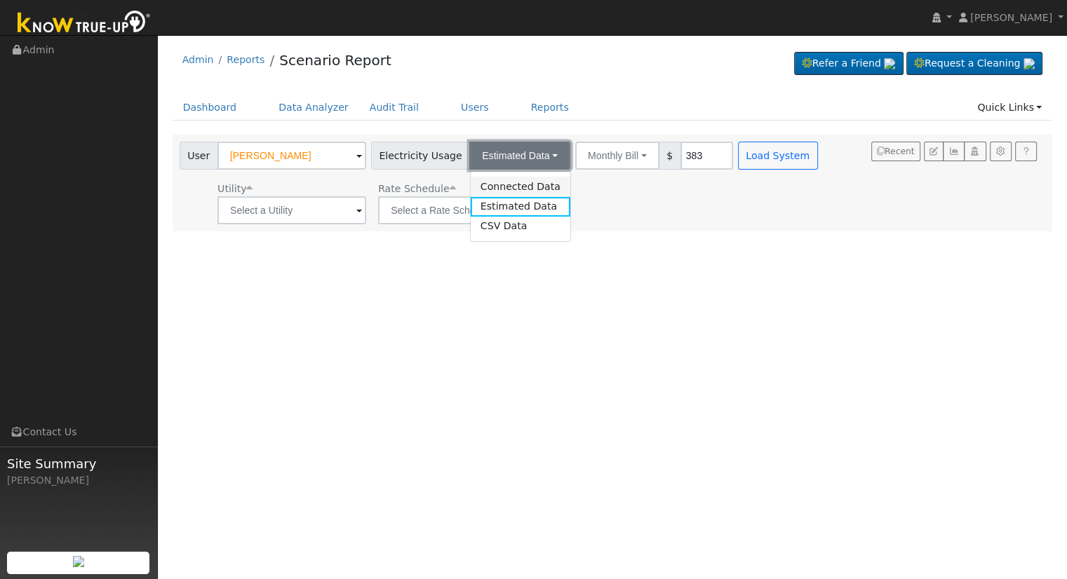  I want to click on a: Estimated Data, so click(521, 207).